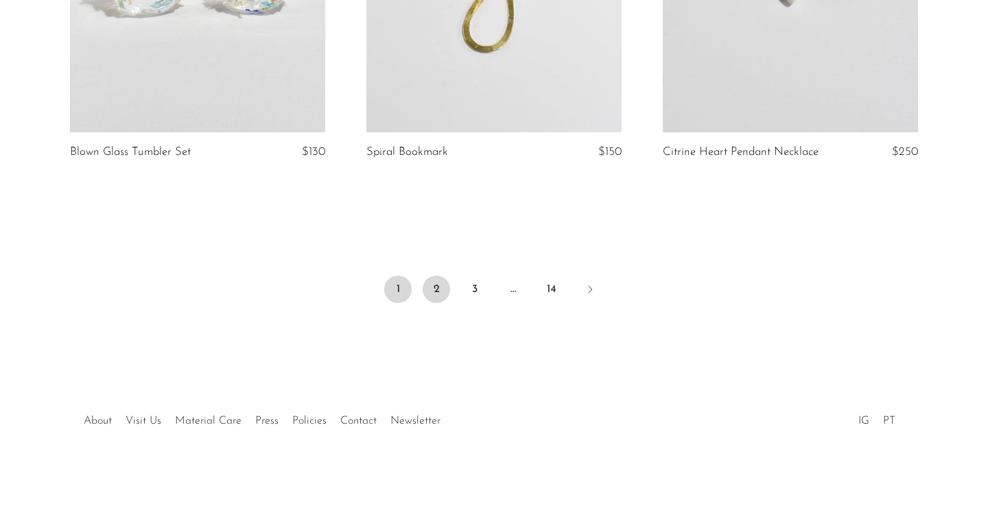  I want to click on span: 1, so click(398, 289).